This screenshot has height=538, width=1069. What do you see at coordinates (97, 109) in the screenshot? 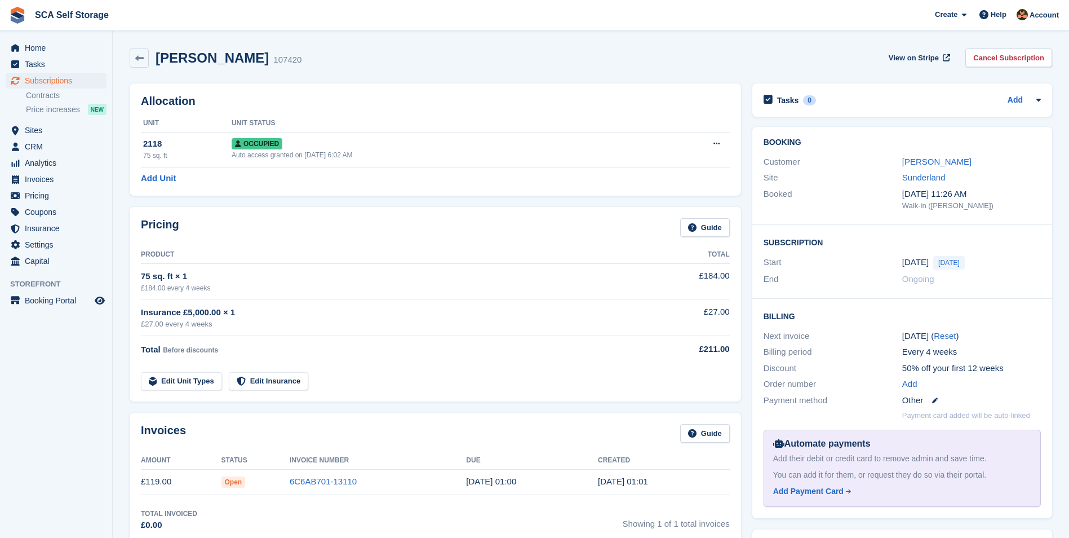
I see `div: NEW` at bounding box center [97, 109].